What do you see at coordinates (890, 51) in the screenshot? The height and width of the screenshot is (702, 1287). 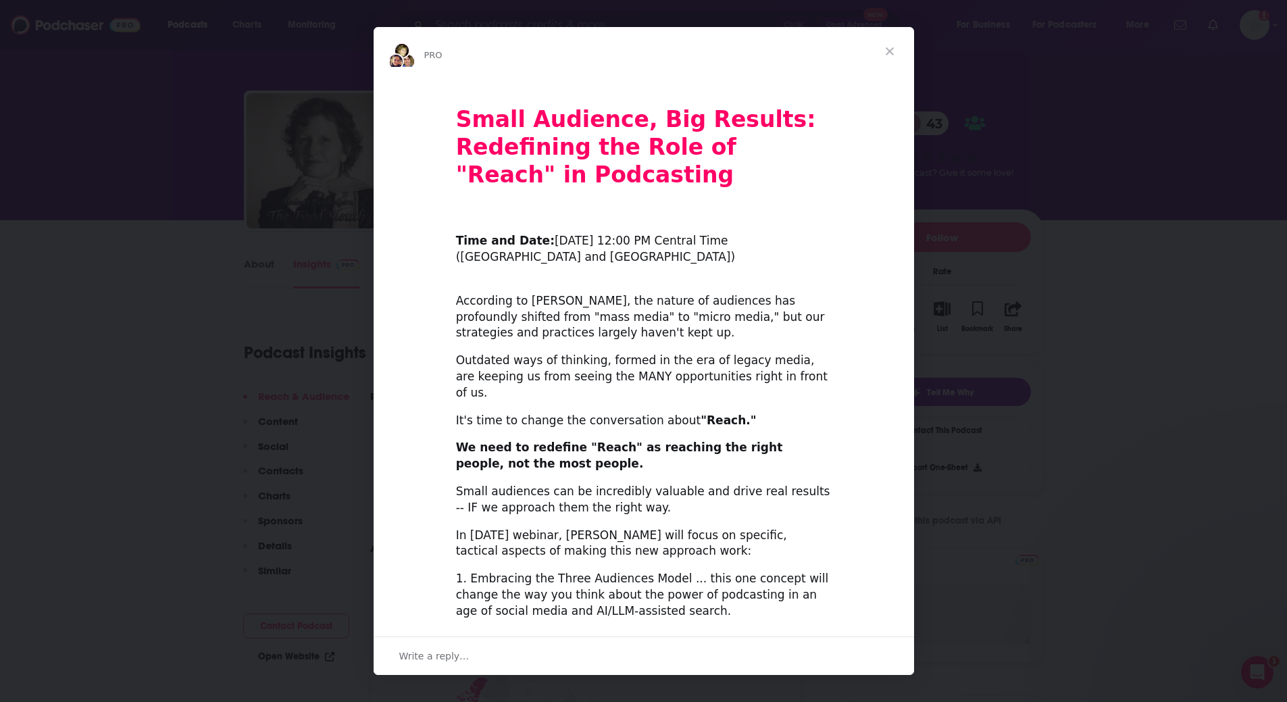 I see `span: Close` at bounding box center [890, 51].